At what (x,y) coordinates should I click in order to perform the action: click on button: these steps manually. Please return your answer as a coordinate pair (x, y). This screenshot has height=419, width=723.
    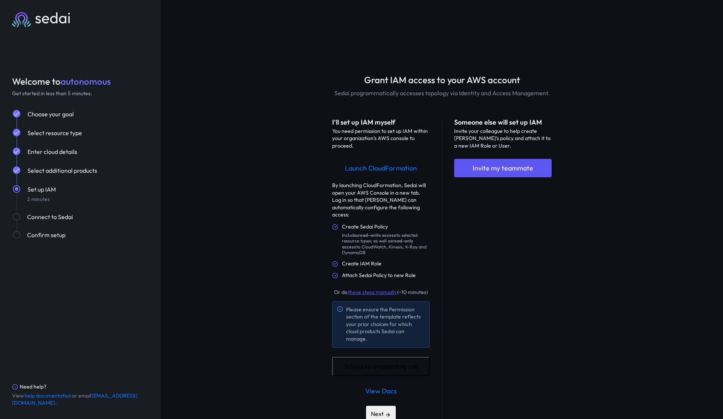
    Looking at the image, I should click on (373, 293).